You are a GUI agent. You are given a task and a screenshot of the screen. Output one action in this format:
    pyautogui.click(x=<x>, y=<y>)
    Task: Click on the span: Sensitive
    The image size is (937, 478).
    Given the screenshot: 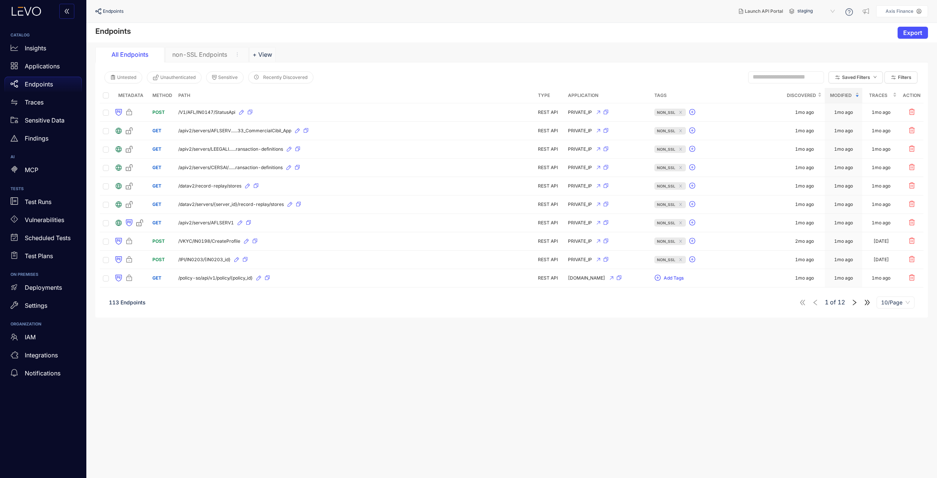 What is the action you would take?
    pyautogui.click(x=228, y=77)
    